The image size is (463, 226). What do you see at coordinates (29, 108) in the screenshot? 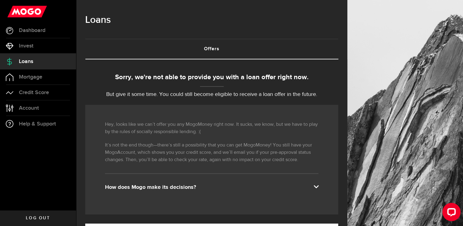
I see `span: Account` at bounding box center [29, 108].